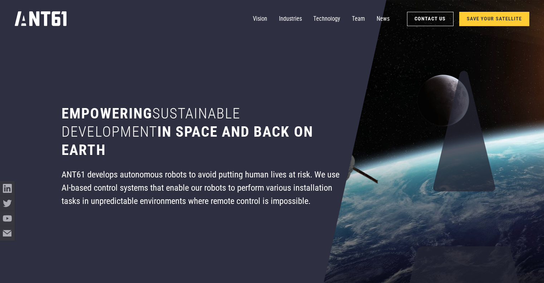 This screenshot has height=283, width=544. What do you see at coordinates (383, 19) in the screenshot?
I see `a: News` at bounding box center [383, 19].